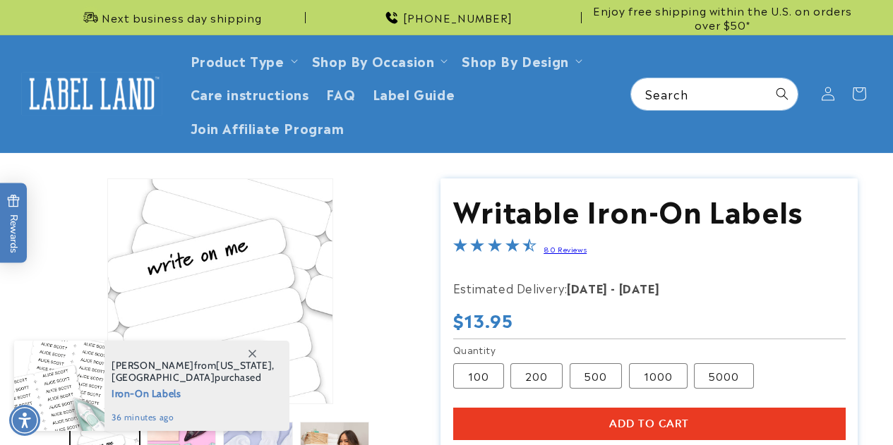 The width and height of the screenshot is (893, 445). I want to click on span: Rewards, so click(13, 223).